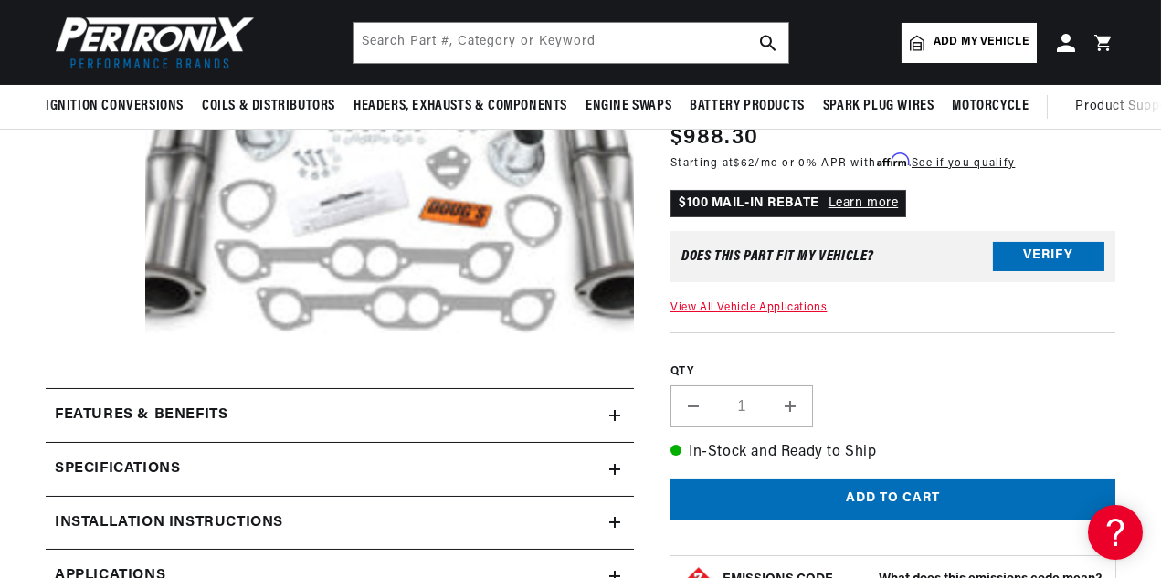 This screenshot has height=578, width=1161. I want to click on summary: Features & Benefits, so click(340, 416).